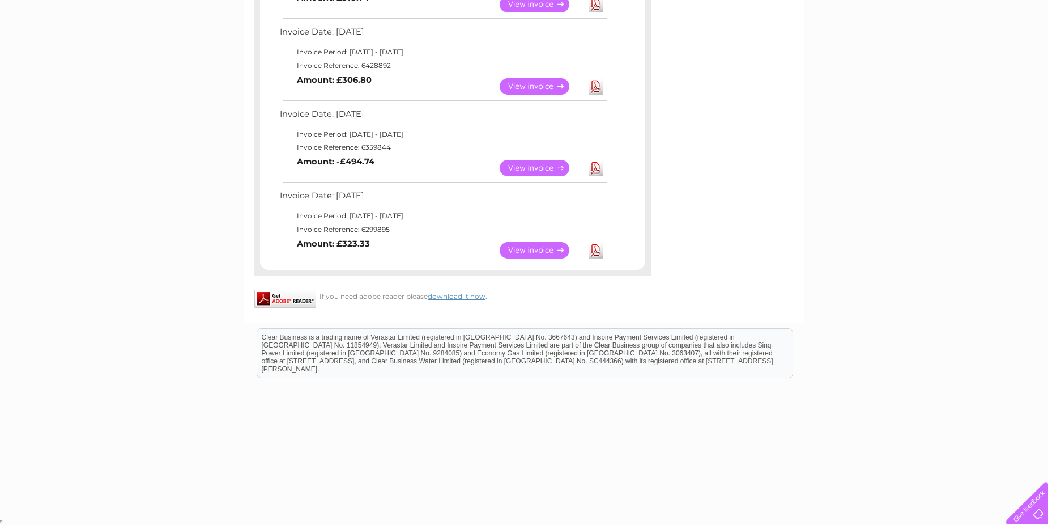  What do you see at coordinates (860, 52) in the screenshot?
I see `a: Water` at bounding box center [860, 52].